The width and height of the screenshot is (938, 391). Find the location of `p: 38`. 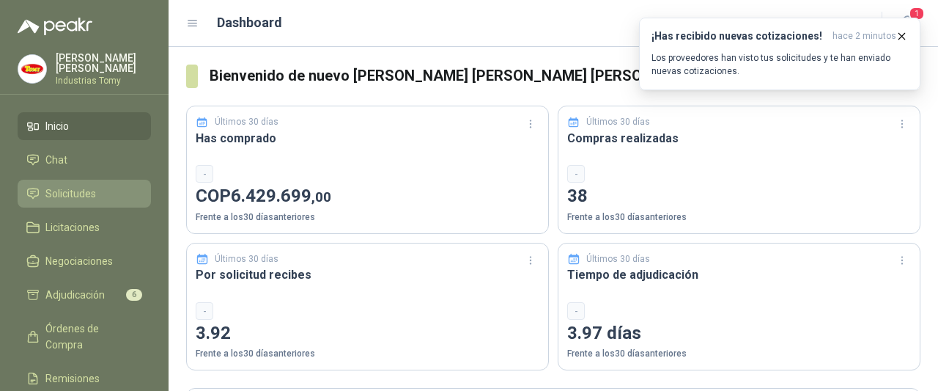

p: 38 is located at coordinates (739, 196).